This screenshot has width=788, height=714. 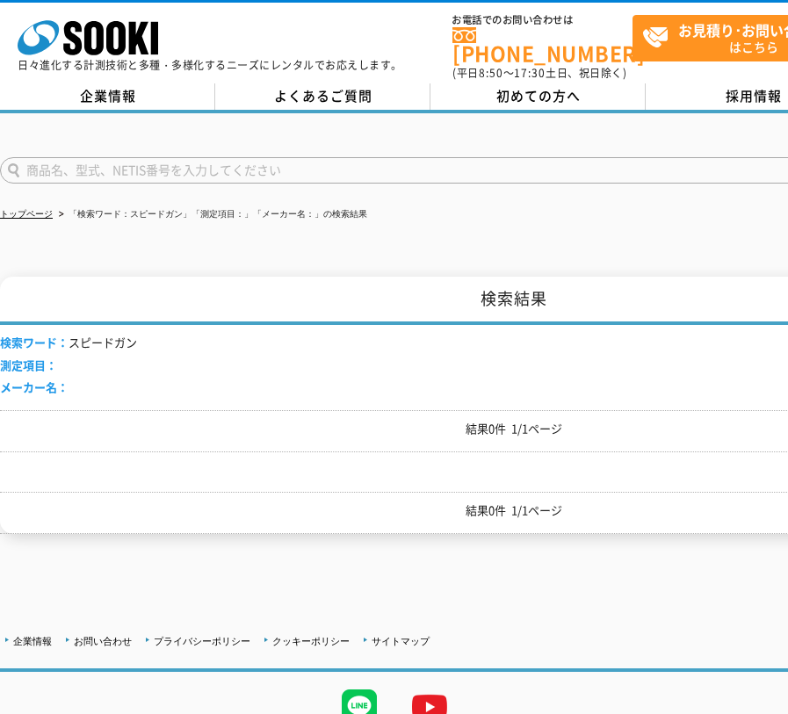 I want to click on a: よくあるご質問, so click(x=322, y=97).